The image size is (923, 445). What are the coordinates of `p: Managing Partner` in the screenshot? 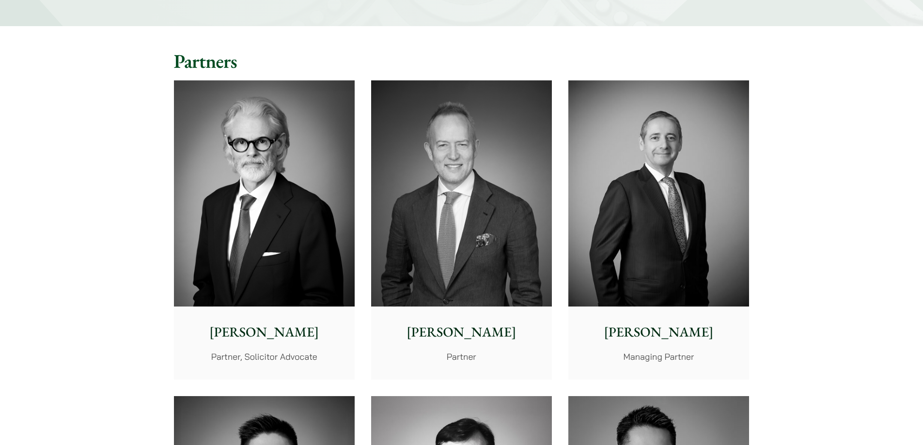 It's located at (658, 357).